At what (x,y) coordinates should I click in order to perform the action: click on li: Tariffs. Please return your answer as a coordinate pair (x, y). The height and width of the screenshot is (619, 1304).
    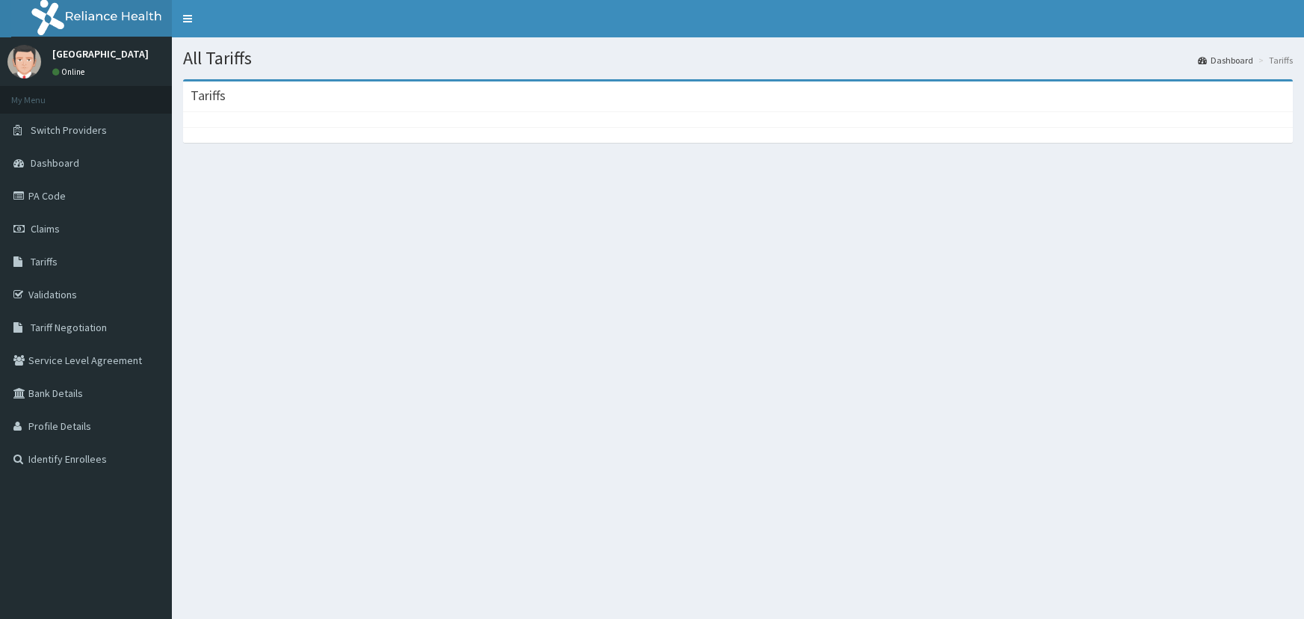
    Looking at the image, I should click on (1273, 60).